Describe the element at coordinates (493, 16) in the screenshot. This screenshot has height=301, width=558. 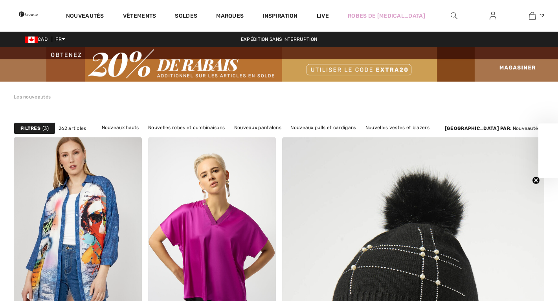
I see `img: Mes infos` at that location.